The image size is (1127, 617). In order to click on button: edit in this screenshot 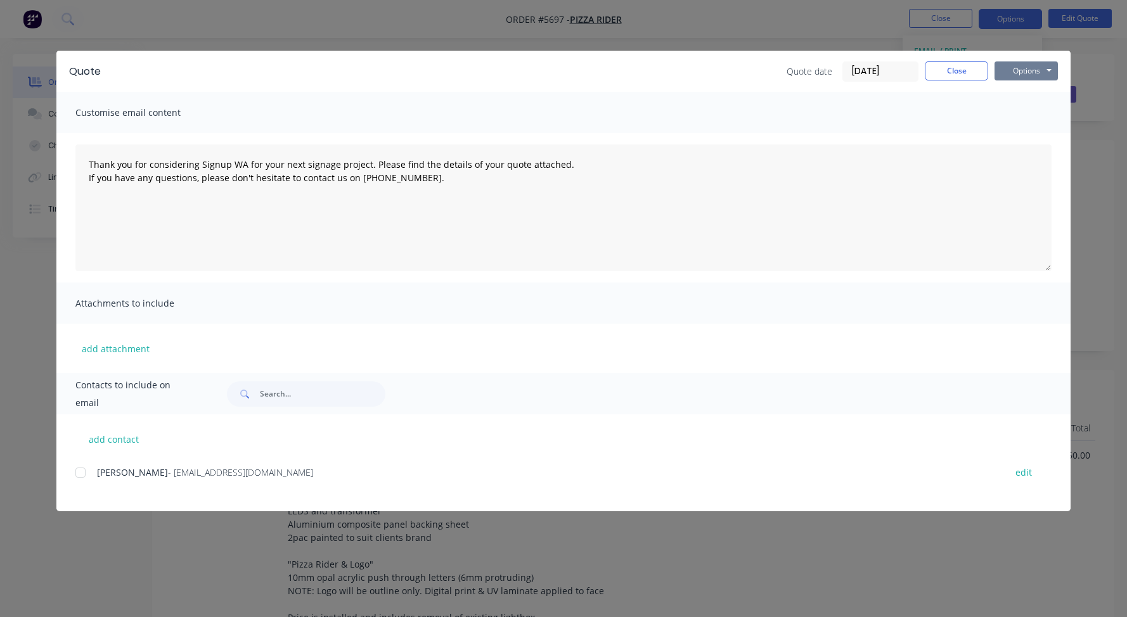, I will do `click(1024, 472)`.